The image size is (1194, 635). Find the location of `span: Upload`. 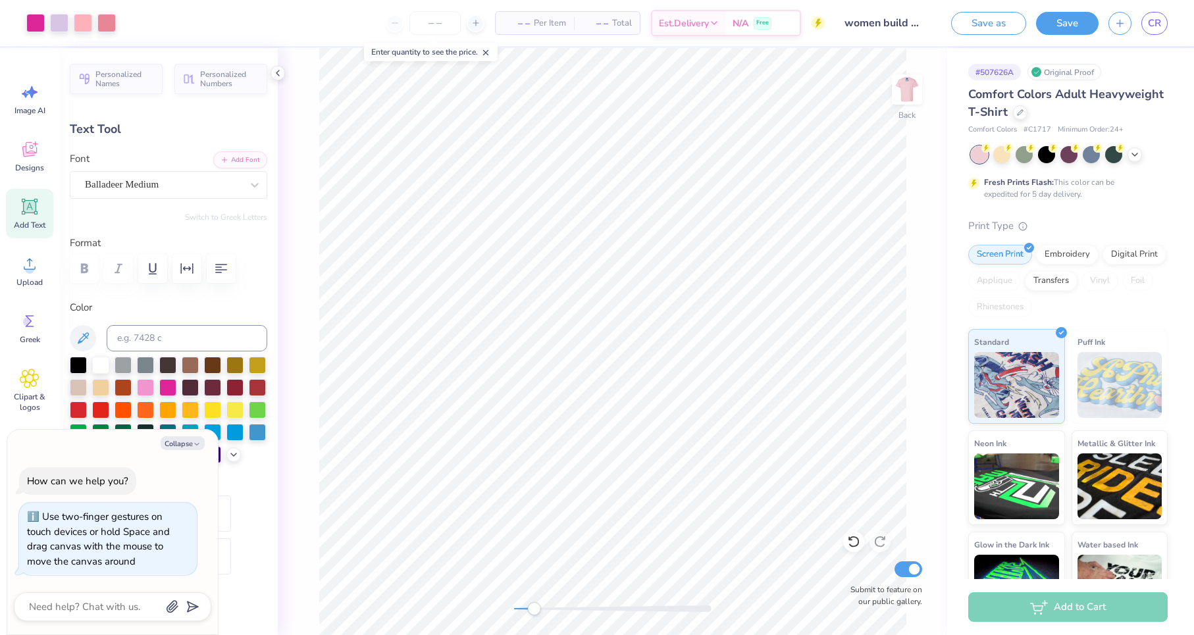

span: Upload is located at coordinates (30, 282).